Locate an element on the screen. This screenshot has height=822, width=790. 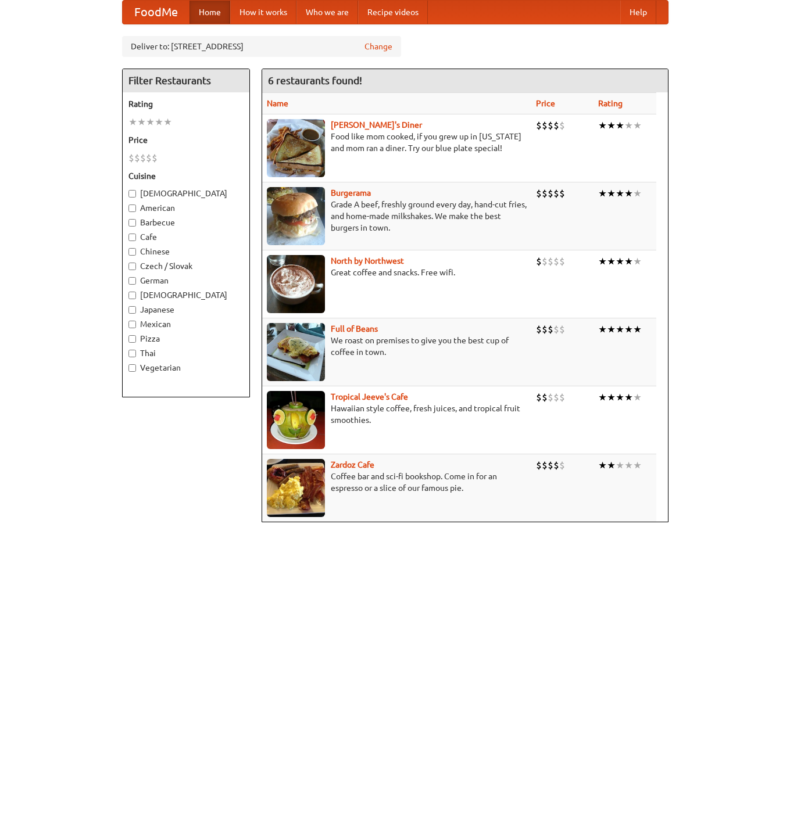
b: Tropical Jeeve's Cafe is located at coordinates (369, 397).